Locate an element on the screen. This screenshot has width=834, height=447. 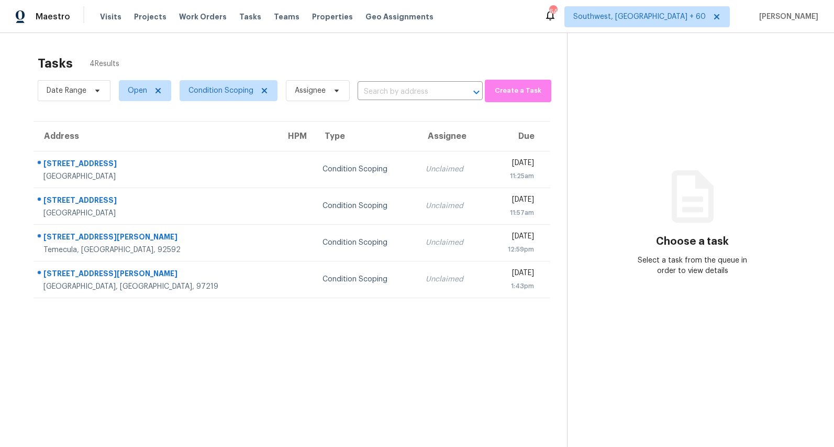
div: 12:59pm is located at coordinates (514, 249).